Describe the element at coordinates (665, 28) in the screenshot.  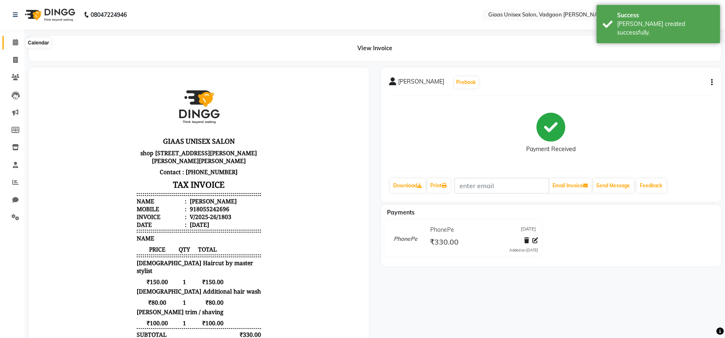
I see `div: Bill created successfully.` at that location.